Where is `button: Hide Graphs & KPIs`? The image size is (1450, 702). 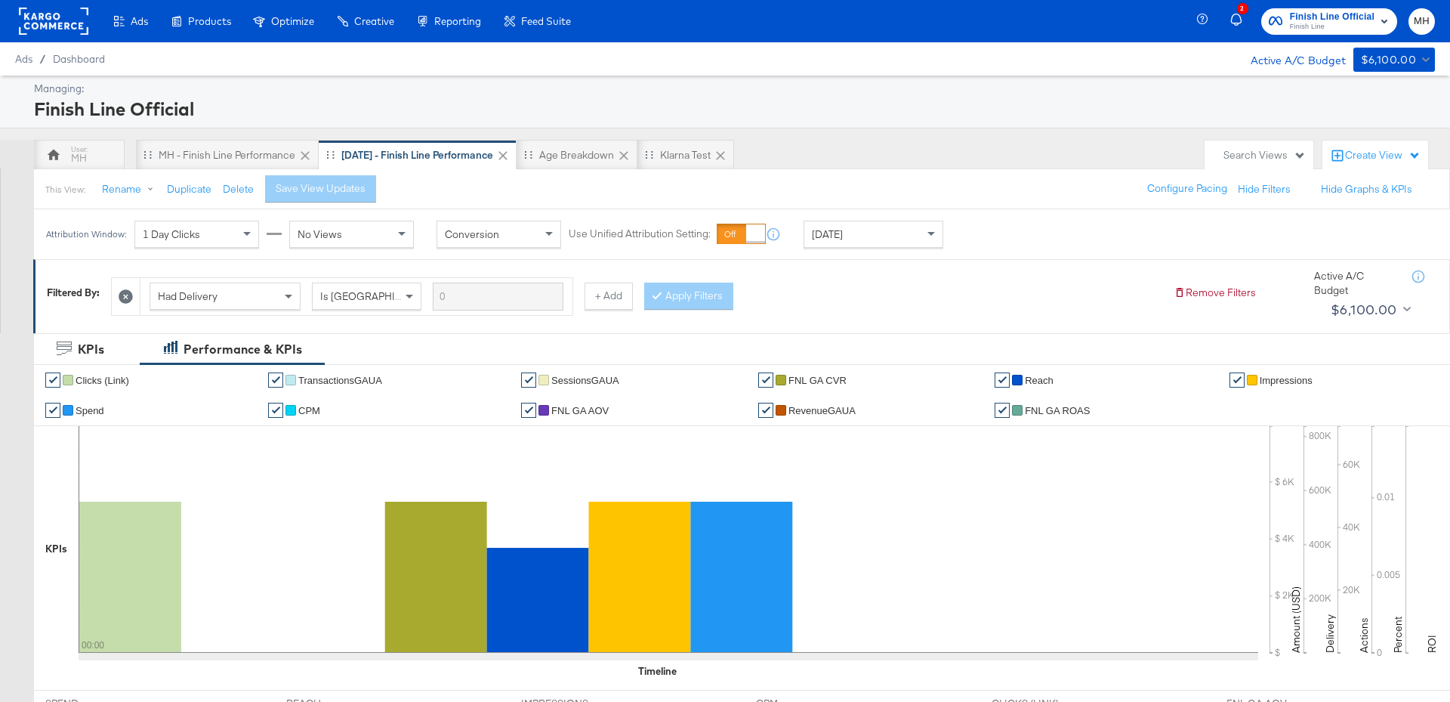 button: Hide Graphs & KPIs is located at coordinates (1366, 189).